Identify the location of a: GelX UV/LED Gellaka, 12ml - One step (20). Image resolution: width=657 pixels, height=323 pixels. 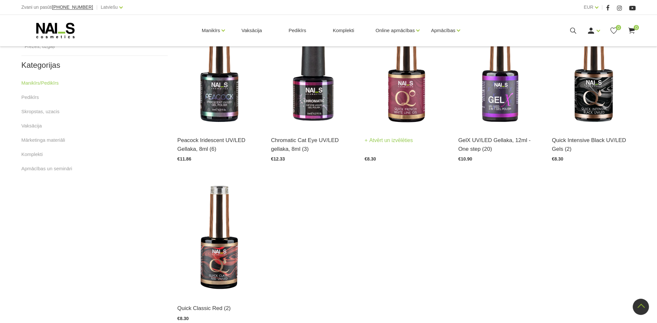
(500, 145).